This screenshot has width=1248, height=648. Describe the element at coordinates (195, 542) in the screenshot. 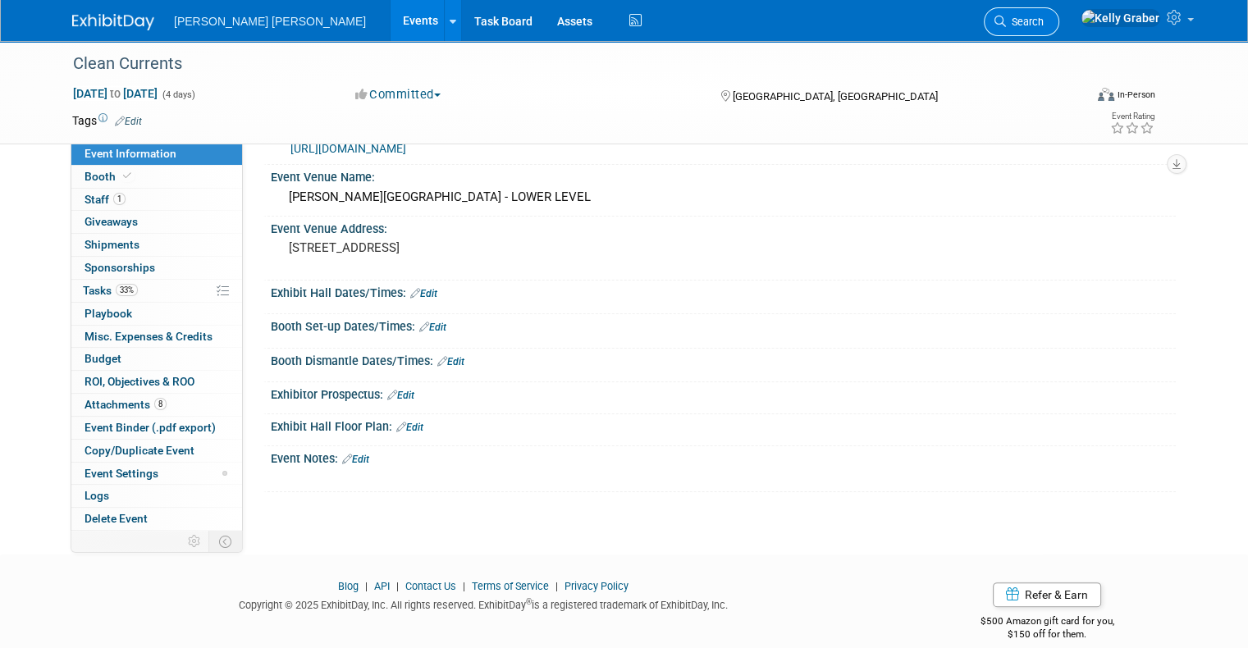

I see `td: Personalize Event Tab Strip` at that location.